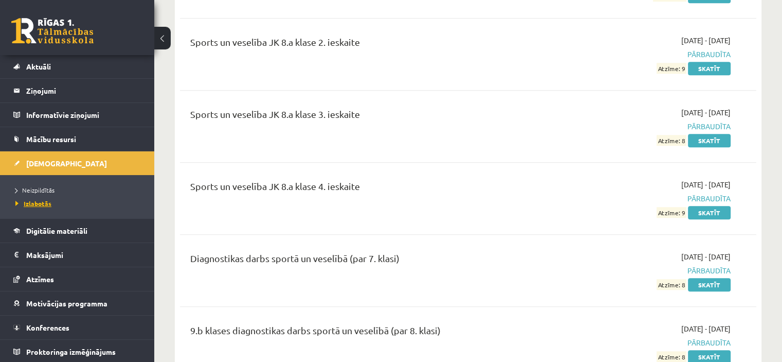  I want to click on a: Maksājumi, so click(77, 255).